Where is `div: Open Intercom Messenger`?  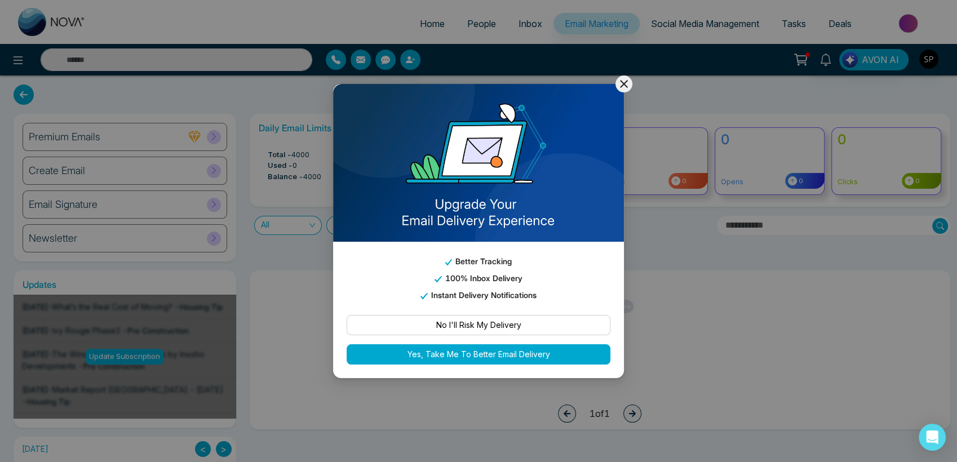
div: Open Intercom Messenger is located at coordinates (932, 437).